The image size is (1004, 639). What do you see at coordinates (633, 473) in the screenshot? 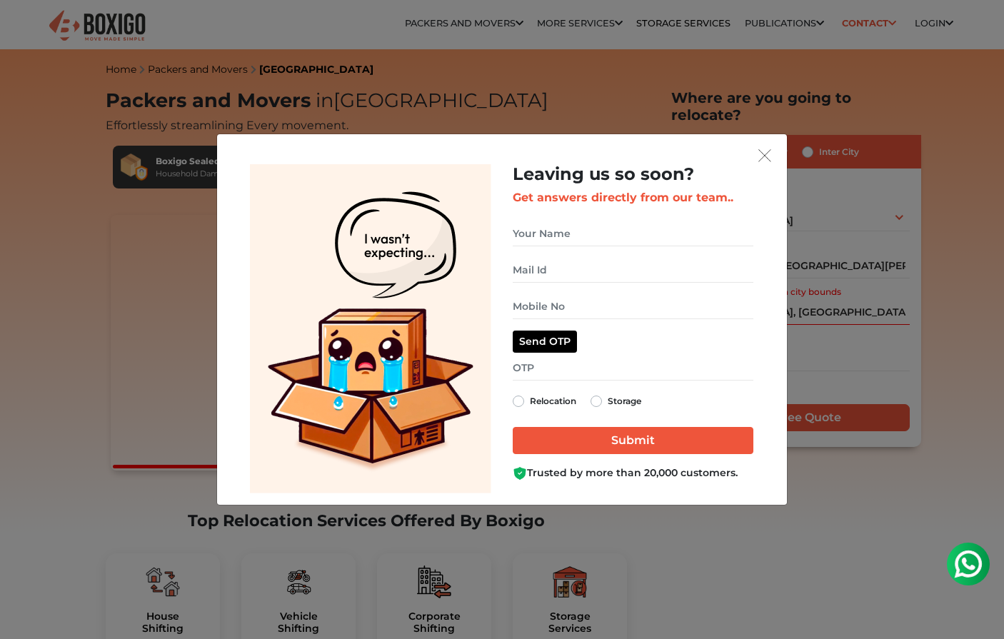
I see `div: Trusted by more than 20,000 customers.` at bounding box center [633, 473].